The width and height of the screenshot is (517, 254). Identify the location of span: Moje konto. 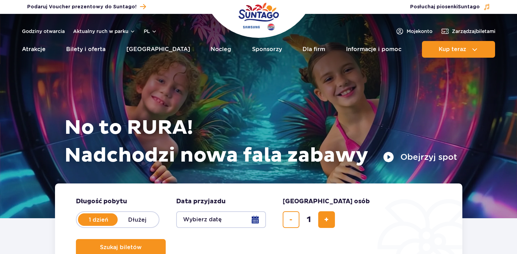
(419, 31).